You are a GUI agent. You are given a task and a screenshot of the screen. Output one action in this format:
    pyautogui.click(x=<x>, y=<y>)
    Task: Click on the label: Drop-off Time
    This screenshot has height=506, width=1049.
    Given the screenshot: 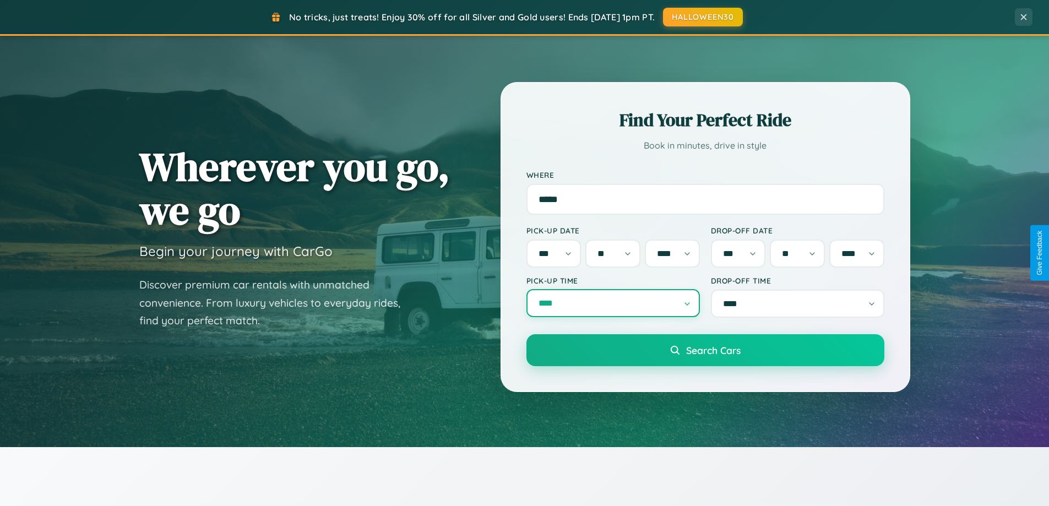 What is the action you would take?
    pyautogui.click(x=797, y=280)
    